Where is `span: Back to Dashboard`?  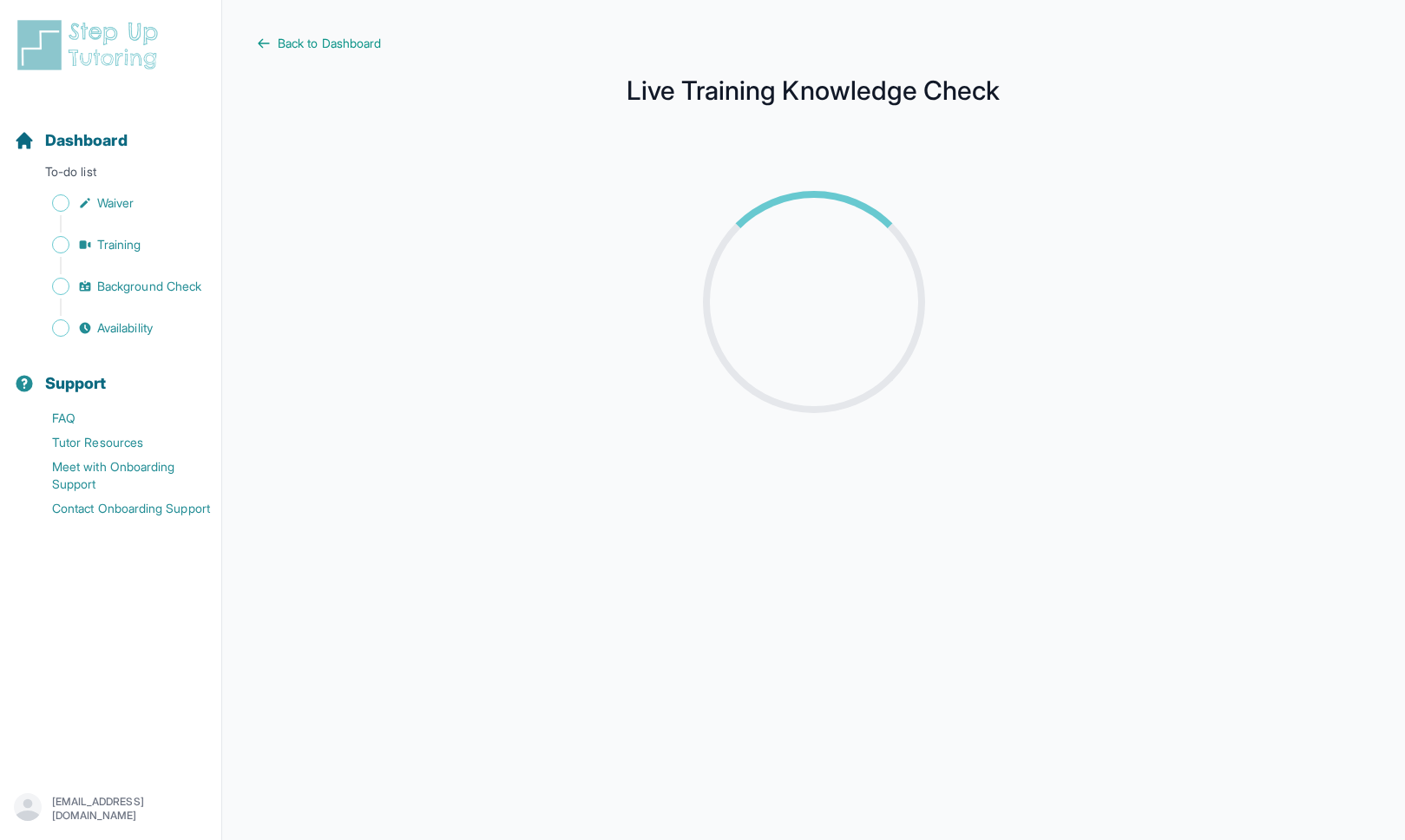 span: Back to Dashboard is located at coordinates (329, 43).